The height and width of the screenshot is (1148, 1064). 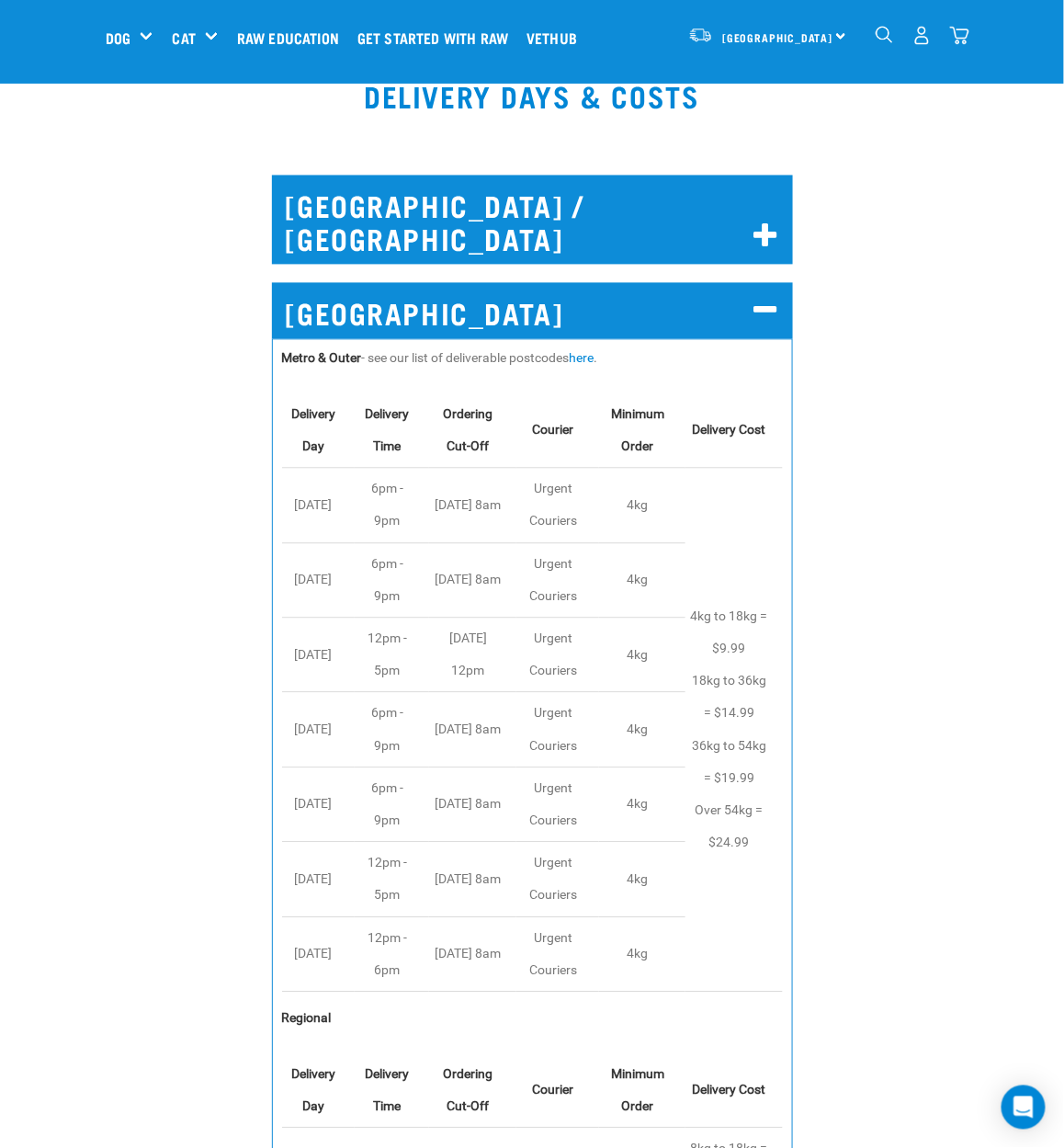 What do you see at coordinates (392, 954) in the screenshot?
I see `td: 12pm - 6pm` at bounding box center [392, 954].